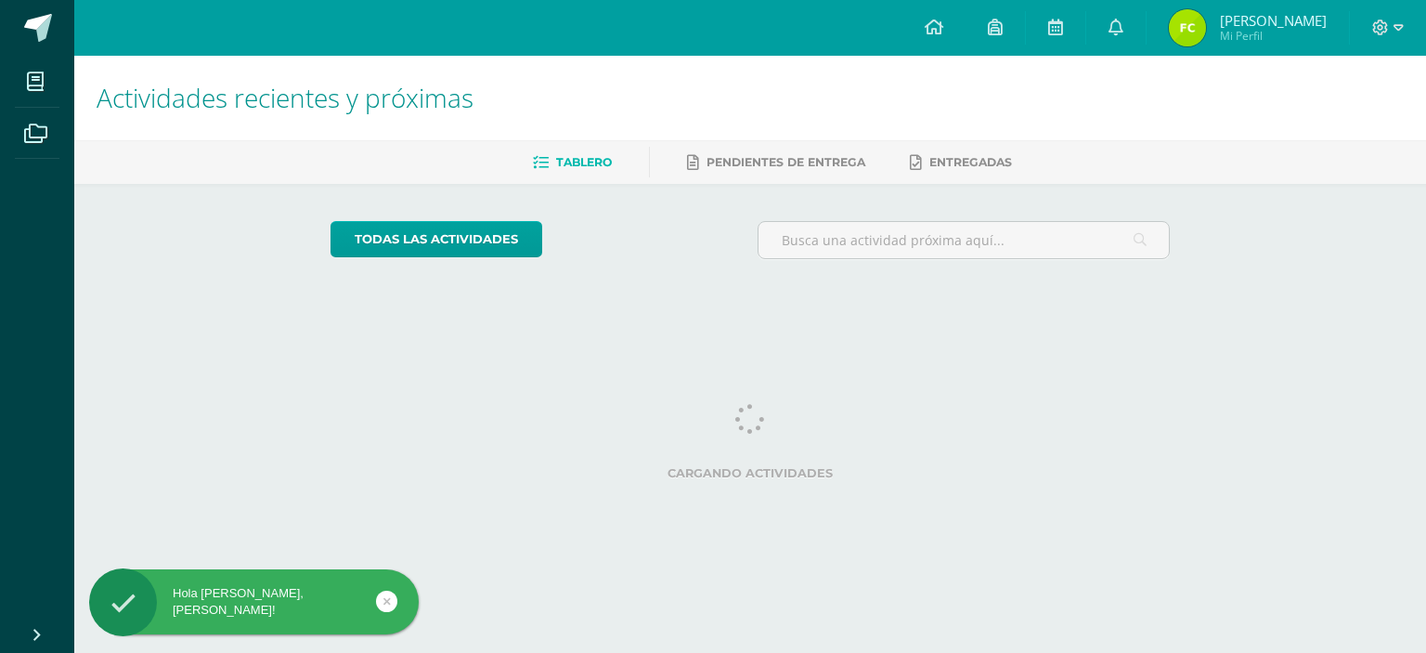 This screenshot has width=1426, height=653. What do you see at coordinates (285, 97) in the screenshot?
I see `span: Actividades recientes y próximas` at bounding box center [285, 97].